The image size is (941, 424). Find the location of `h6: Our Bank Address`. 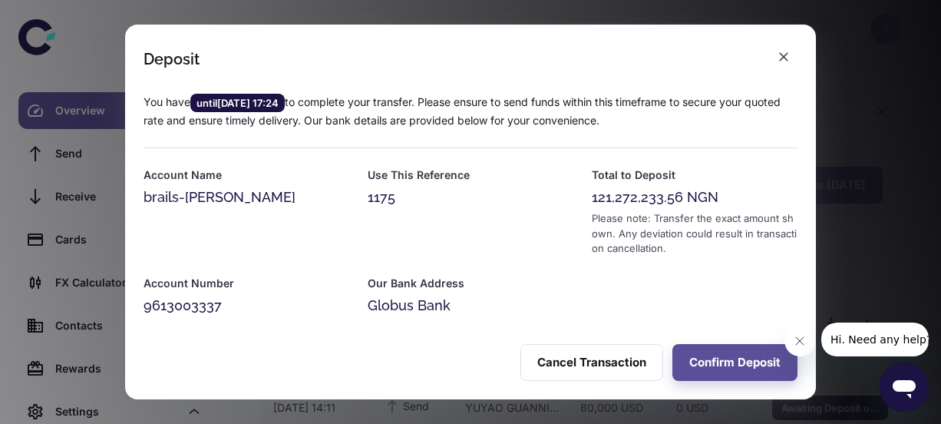

h6: Our Bank Address is located at coordinates (470, 283).